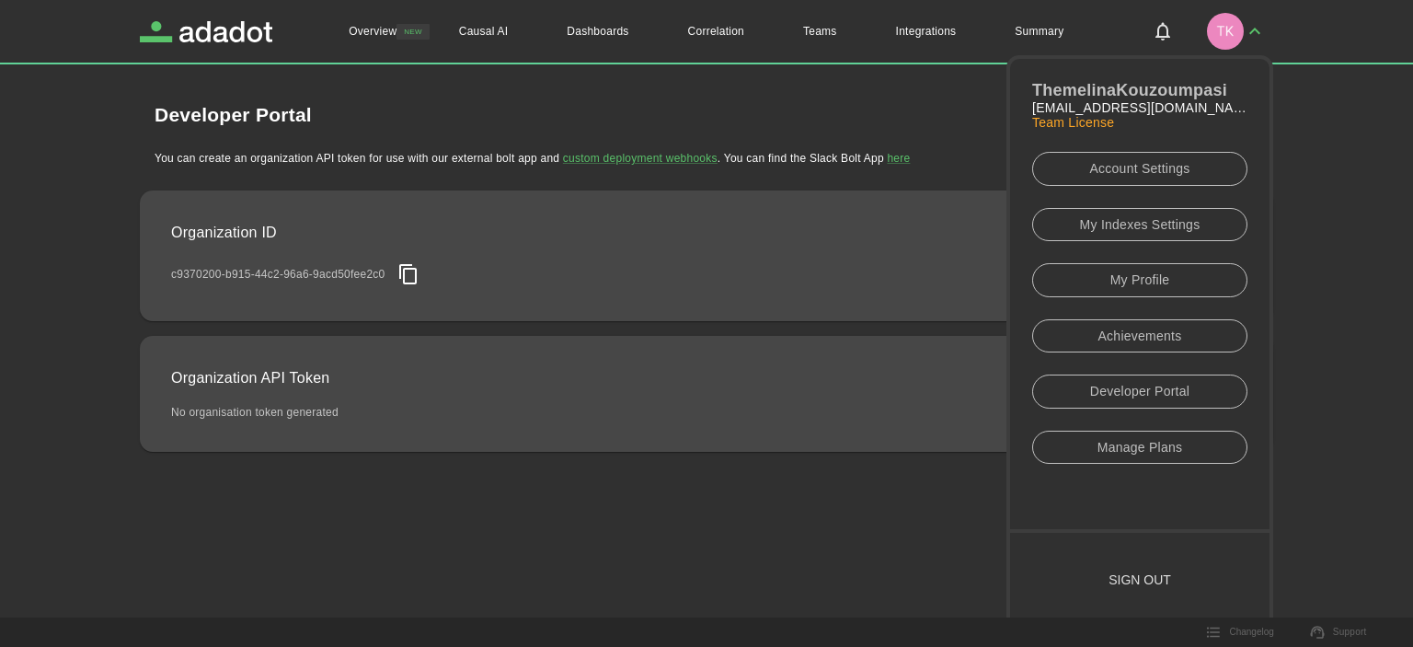 This screenshot has width=1413, height=647. What do you see at coordinates (1139, 391) in the screenshot?
I see `a: Developer Portal` at bounding box center [1139, 391].